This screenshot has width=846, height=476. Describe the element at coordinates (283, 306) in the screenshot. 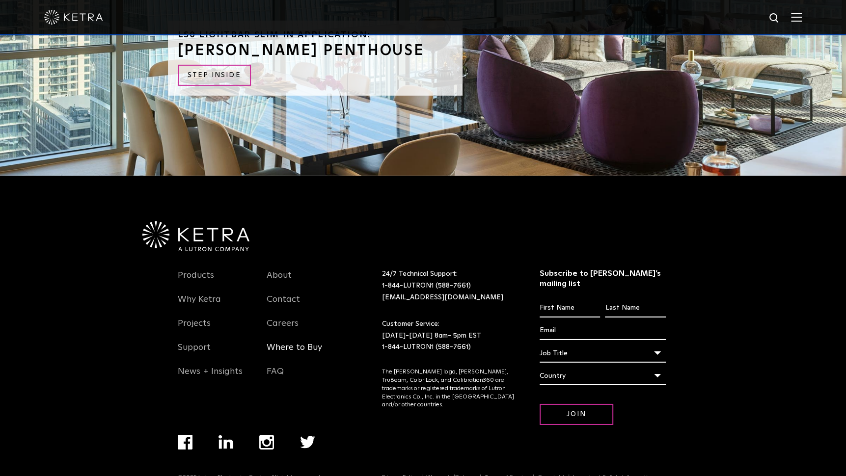

I see `a: Contact` at that location.